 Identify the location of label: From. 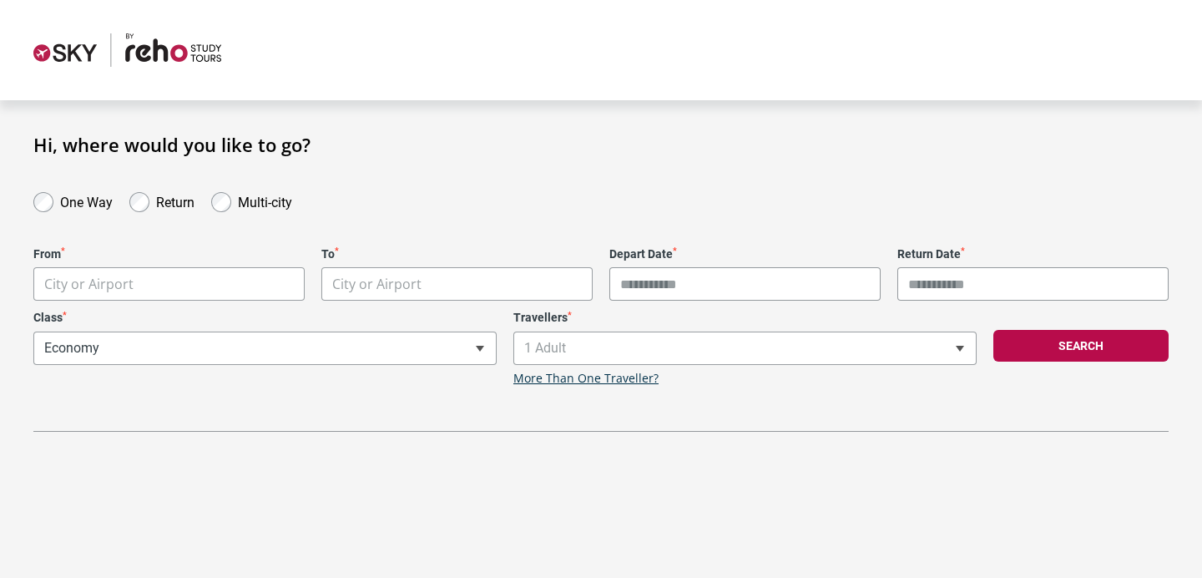
(169, 254).